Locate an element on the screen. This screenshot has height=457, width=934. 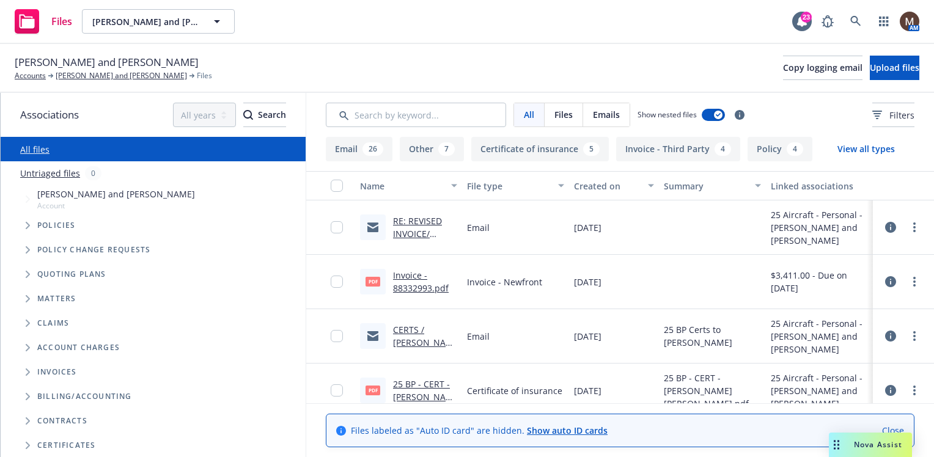
div: 7 is located at coordinates (446, 149).